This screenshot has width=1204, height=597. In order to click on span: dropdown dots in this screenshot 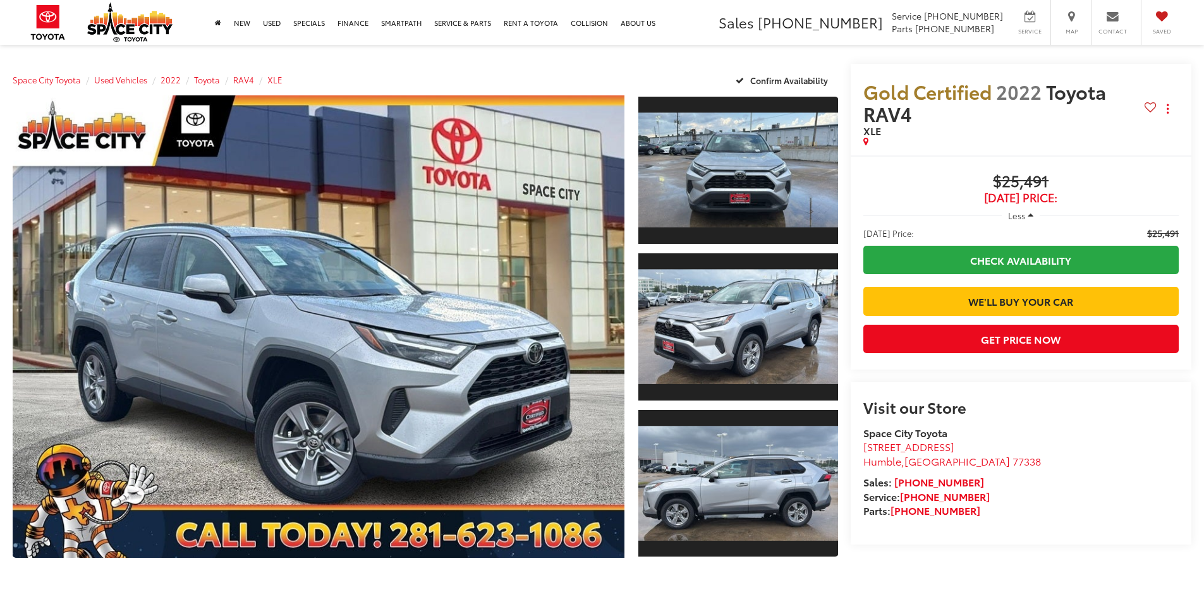, I will do `click(1167, 109)`.